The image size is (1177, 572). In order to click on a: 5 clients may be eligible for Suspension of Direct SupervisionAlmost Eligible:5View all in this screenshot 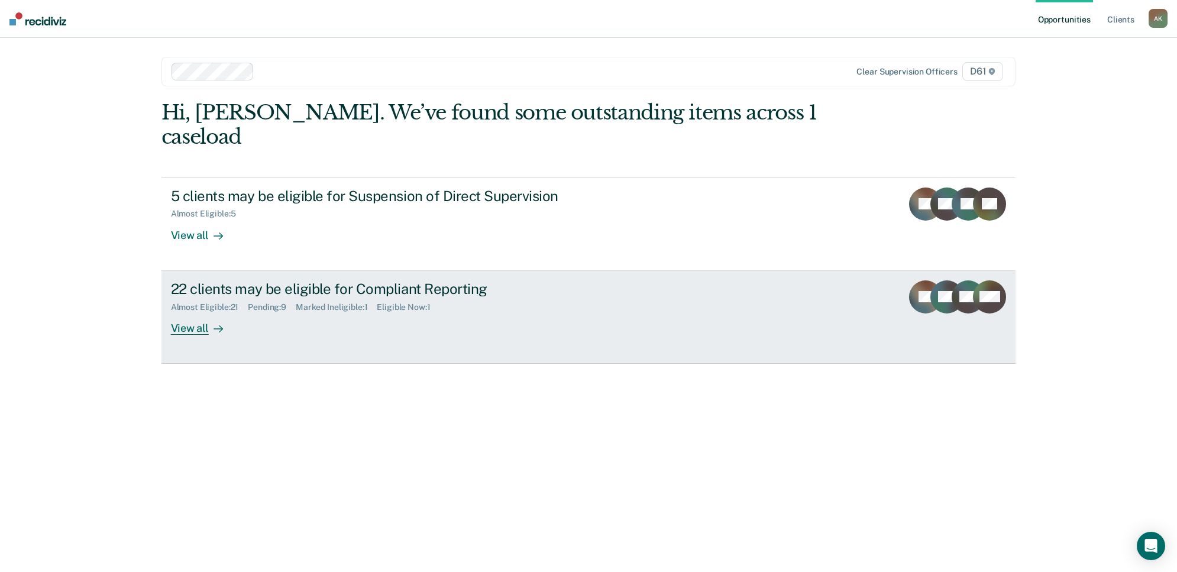, I will do `click(588, 224)`.